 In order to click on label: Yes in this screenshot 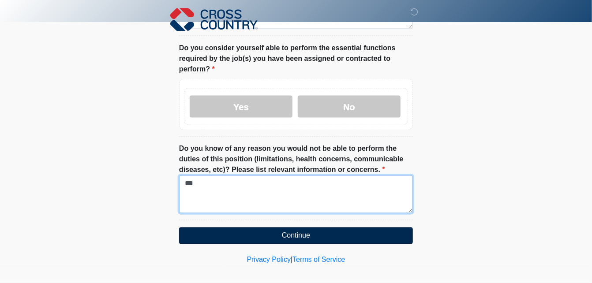, I will do `click(241, 107)`.